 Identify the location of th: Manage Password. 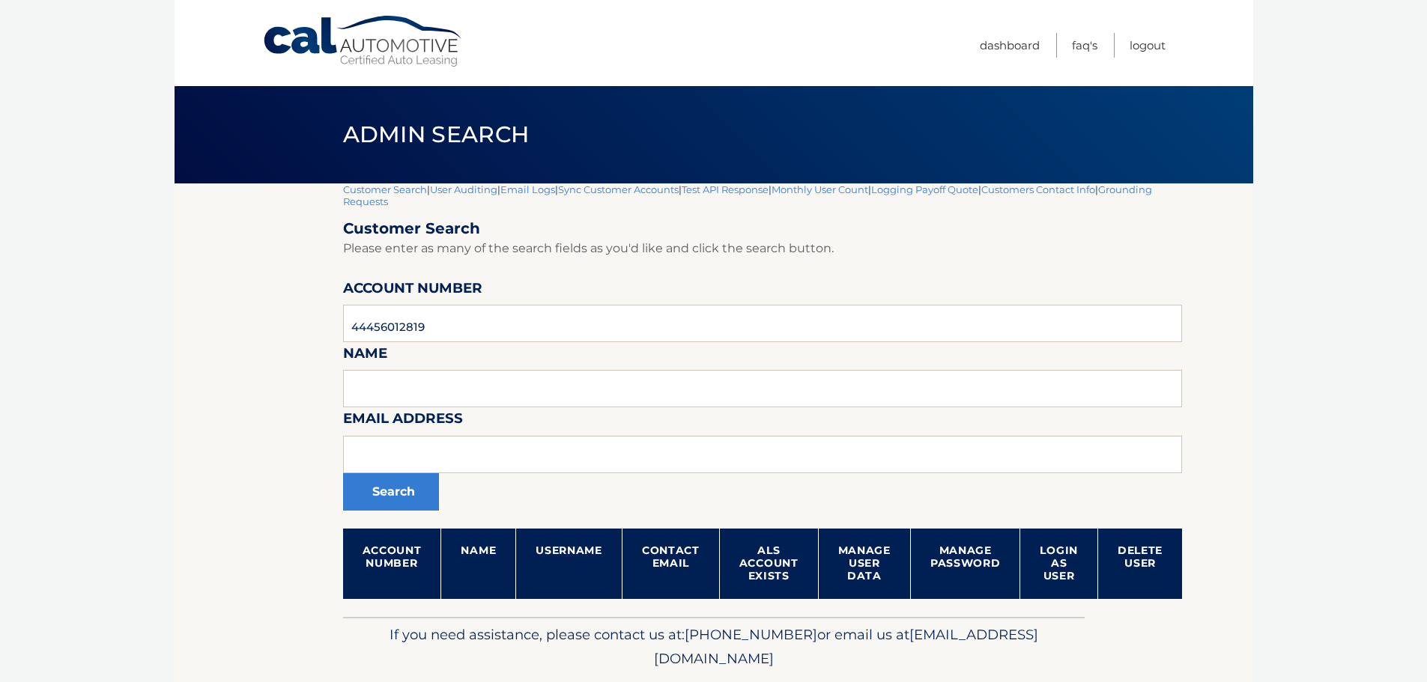
(965, 564).